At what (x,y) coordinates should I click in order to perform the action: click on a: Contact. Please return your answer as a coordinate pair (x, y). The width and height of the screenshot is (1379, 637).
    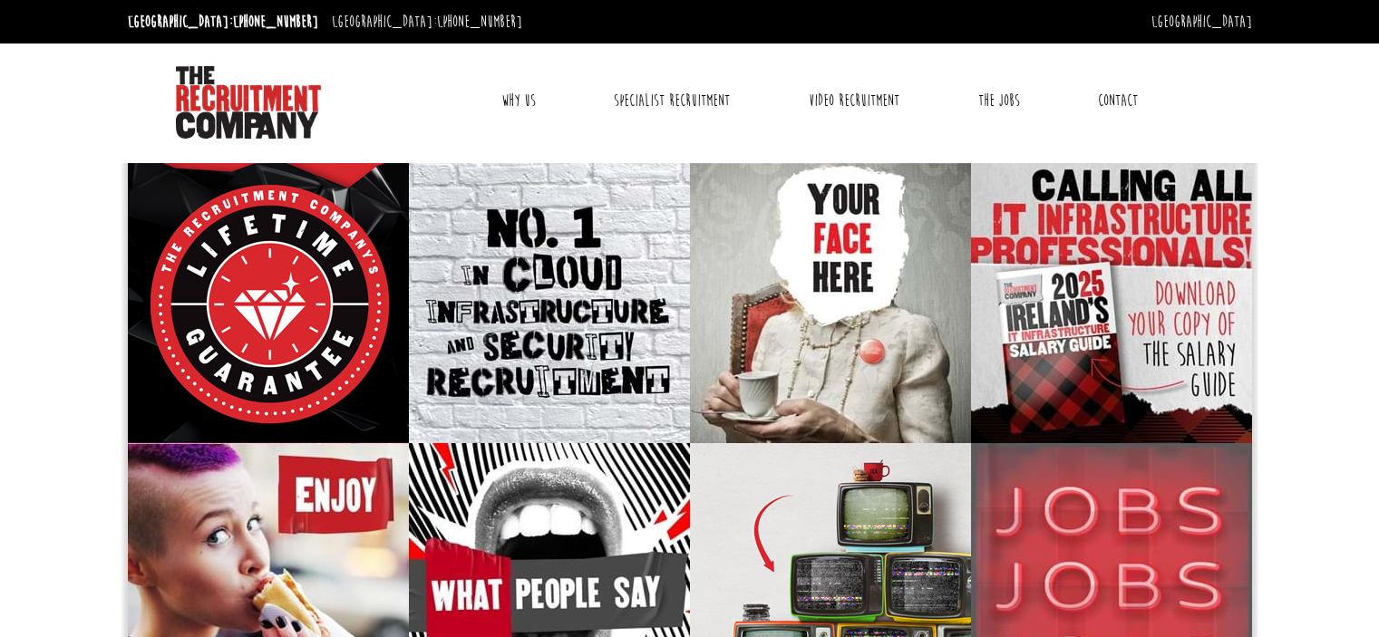
    Looking at the image, I should click on (1118, 101).